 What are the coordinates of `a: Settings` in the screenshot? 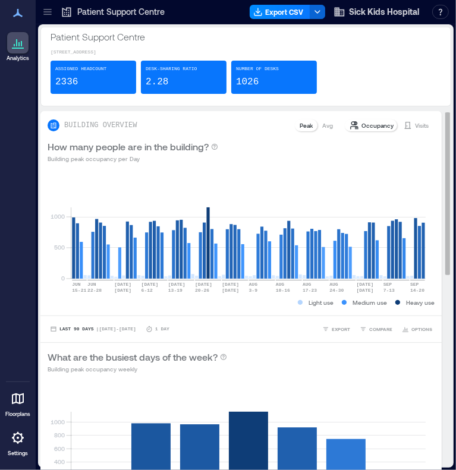 It's located at (18, 442).